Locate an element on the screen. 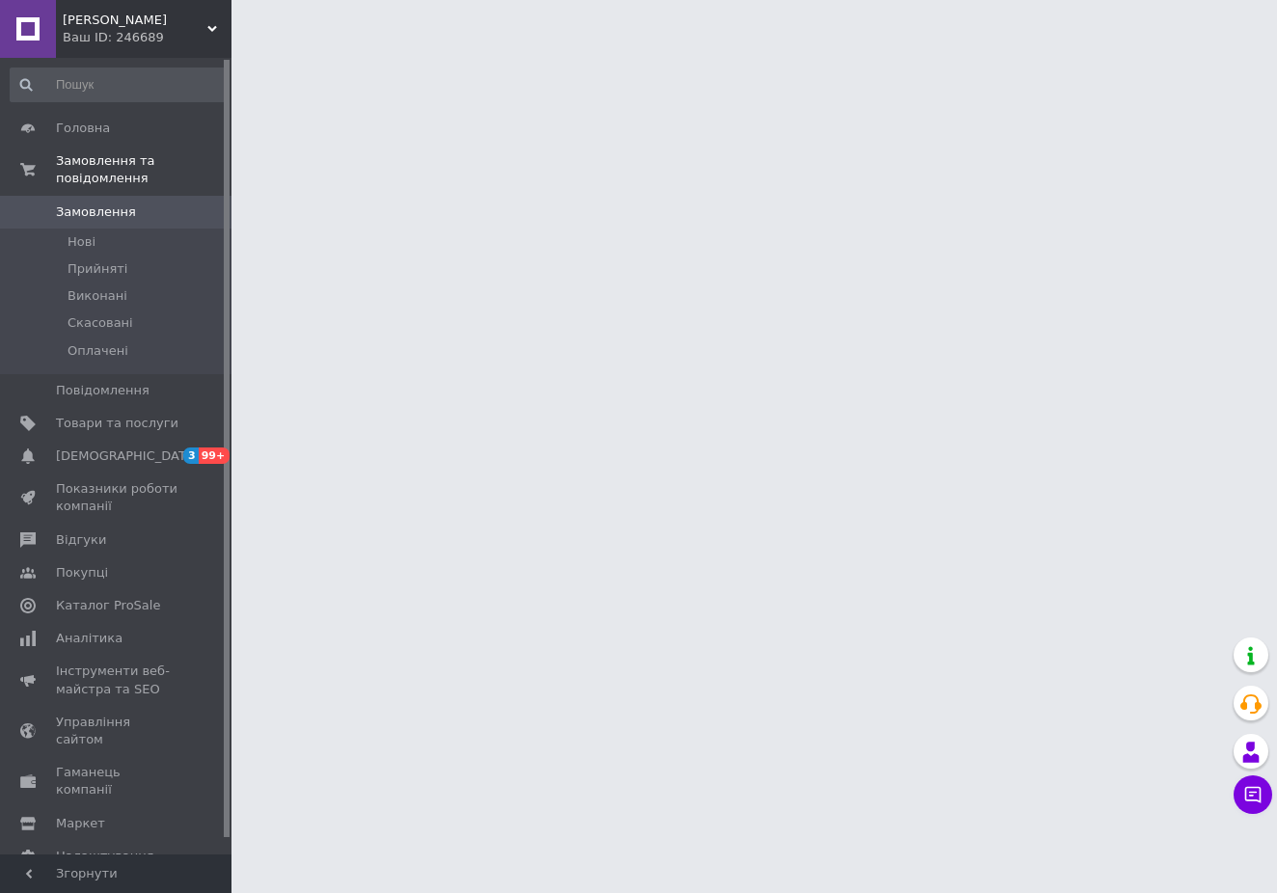  span: Виконані is located at coordinates (97, 296).